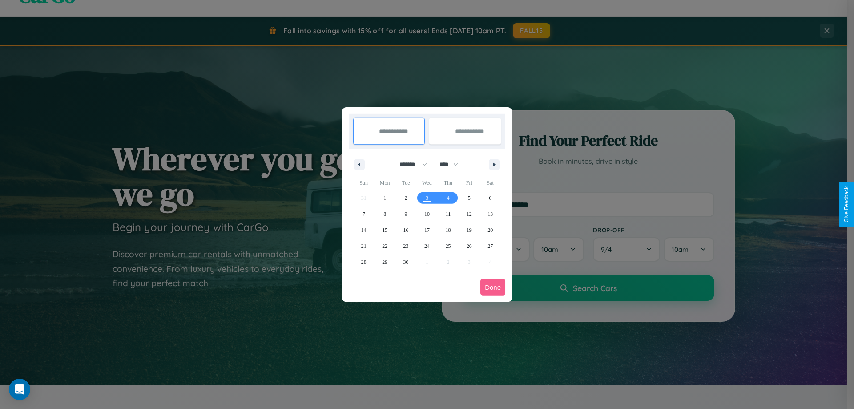  What do you see at coordinates (846, 204) in the screenshot?
I see `div: Give Feedback` at bounding box center [846, 204].